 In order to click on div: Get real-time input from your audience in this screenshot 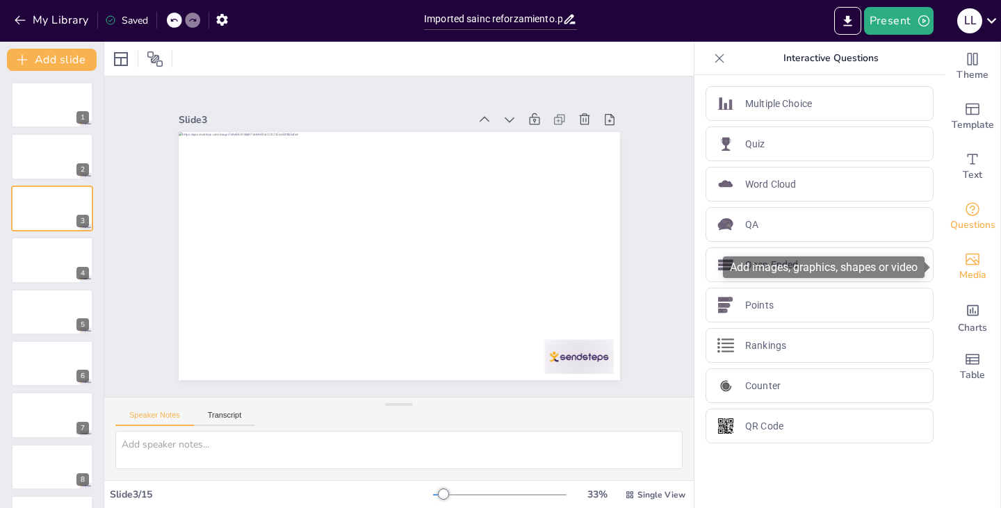, I will do `click(973, 217)`.